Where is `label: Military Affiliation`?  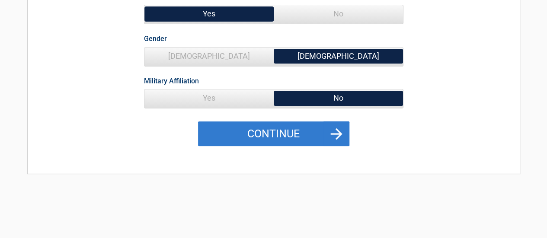
label: Military Affiliation is located at coordinates (171, 81).